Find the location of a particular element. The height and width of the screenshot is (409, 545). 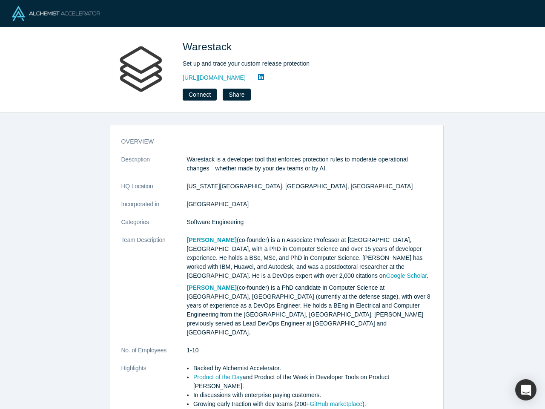

dt: Team Description is located at coordinates (154, 290).